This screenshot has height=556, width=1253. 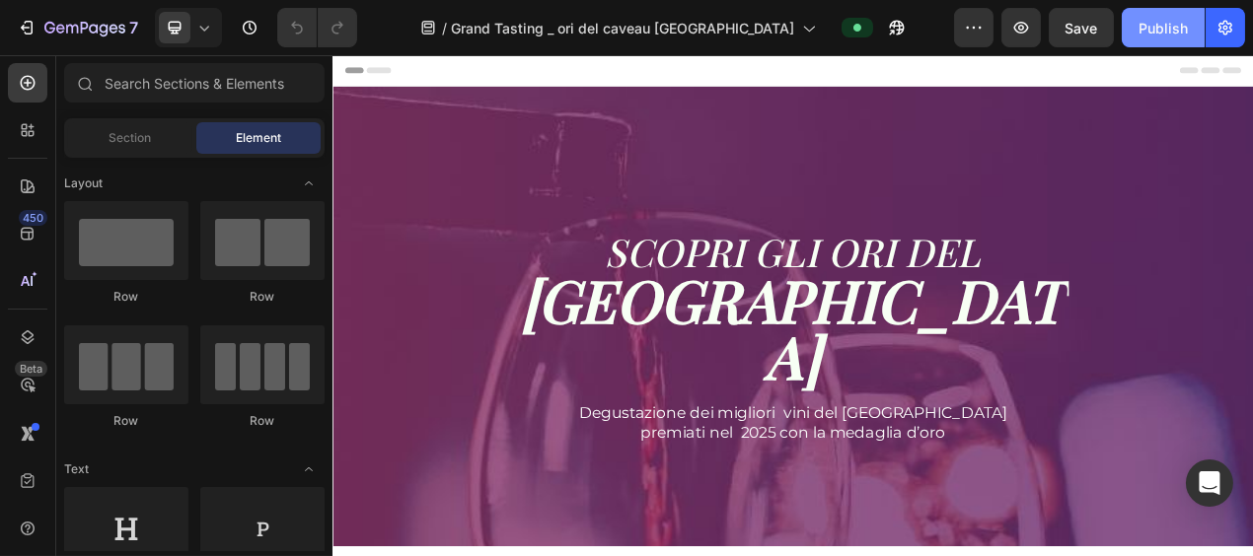 I want to click on div: Undo/Redo, so click(x=317, y=28).